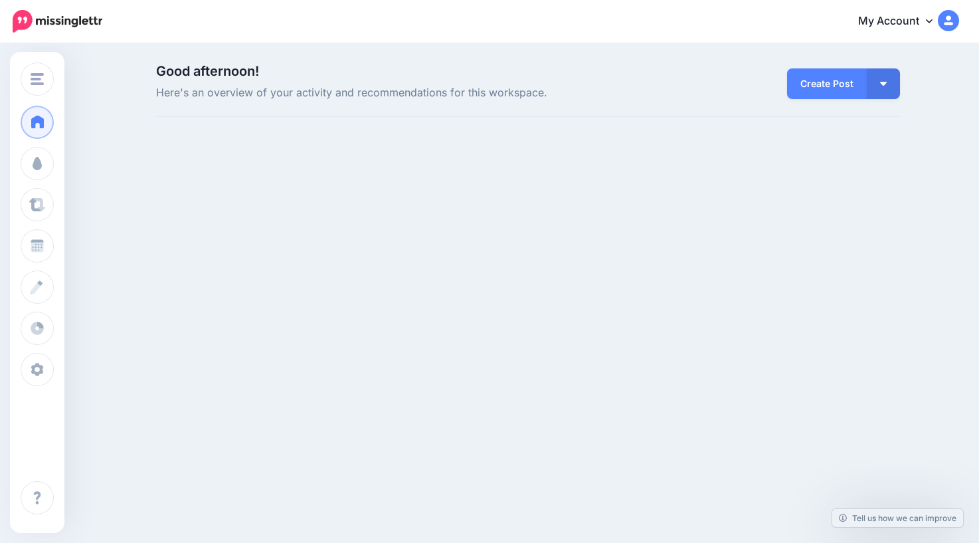  What do you see at coordinates (57, 21) in the screenshot?
I see `img: Missinglettr` at bounding box center [57, 21].